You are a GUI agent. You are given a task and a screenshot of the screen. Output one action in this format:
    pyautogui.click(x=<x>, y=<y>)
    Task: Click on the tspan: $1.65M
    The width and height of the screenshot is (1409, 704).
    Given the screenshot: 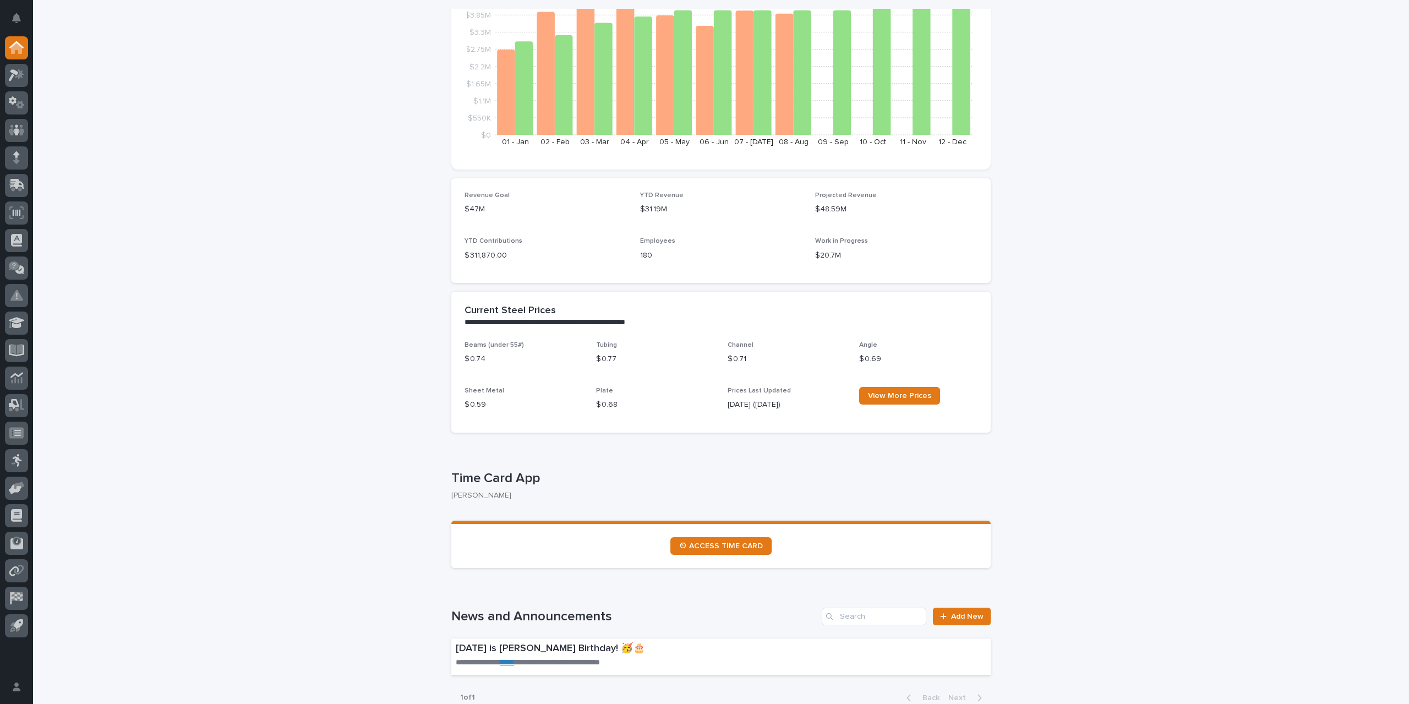 What is the action you would take?
    pyautogui.click(x=478, y=84)
    